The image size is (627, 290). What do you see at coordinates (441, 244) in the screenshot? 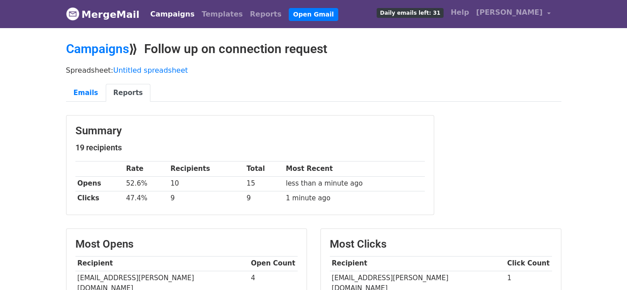
I see `h3: Most Clicks` at bounding box center [441, 244].